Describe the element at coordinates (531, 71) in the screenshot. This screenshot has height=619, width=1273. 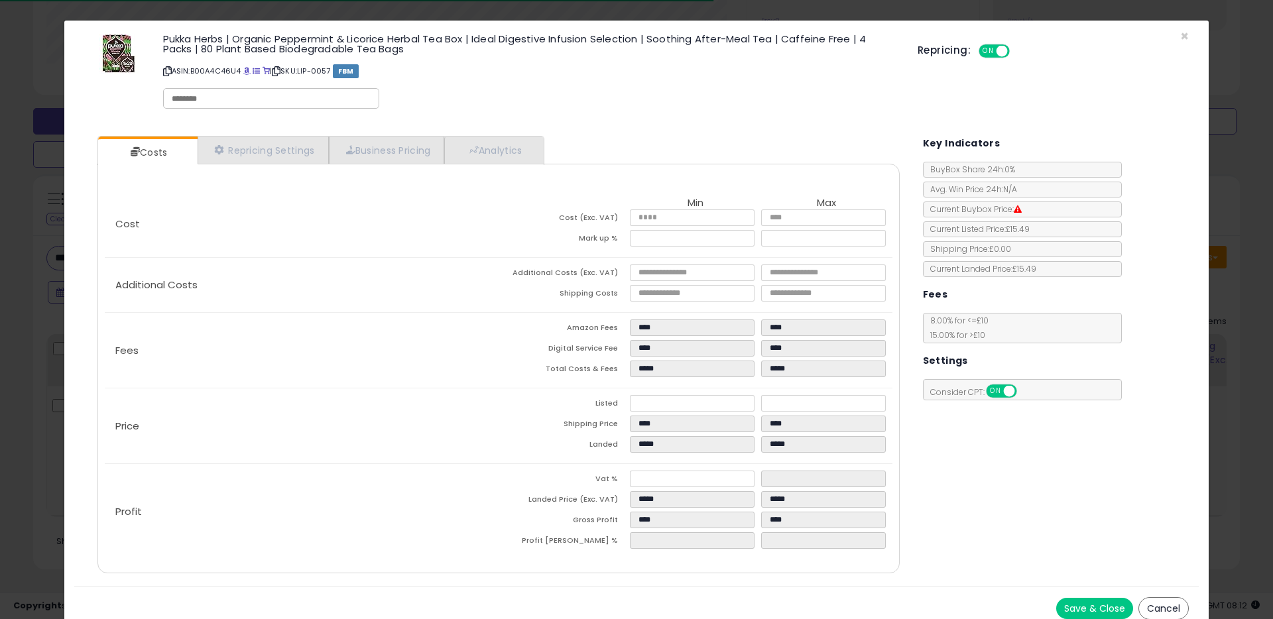
I see `p: ASIN: B00A4C46U4 | SKU: LIP-0057` at that location.